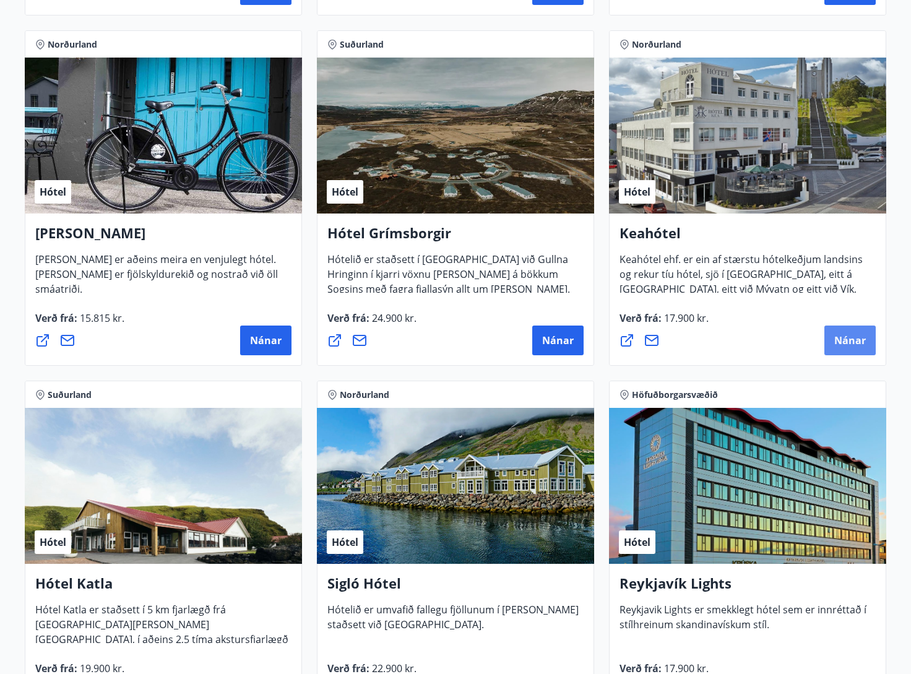  I want to click on h4: Sigló Hótel, so click(456, 588).